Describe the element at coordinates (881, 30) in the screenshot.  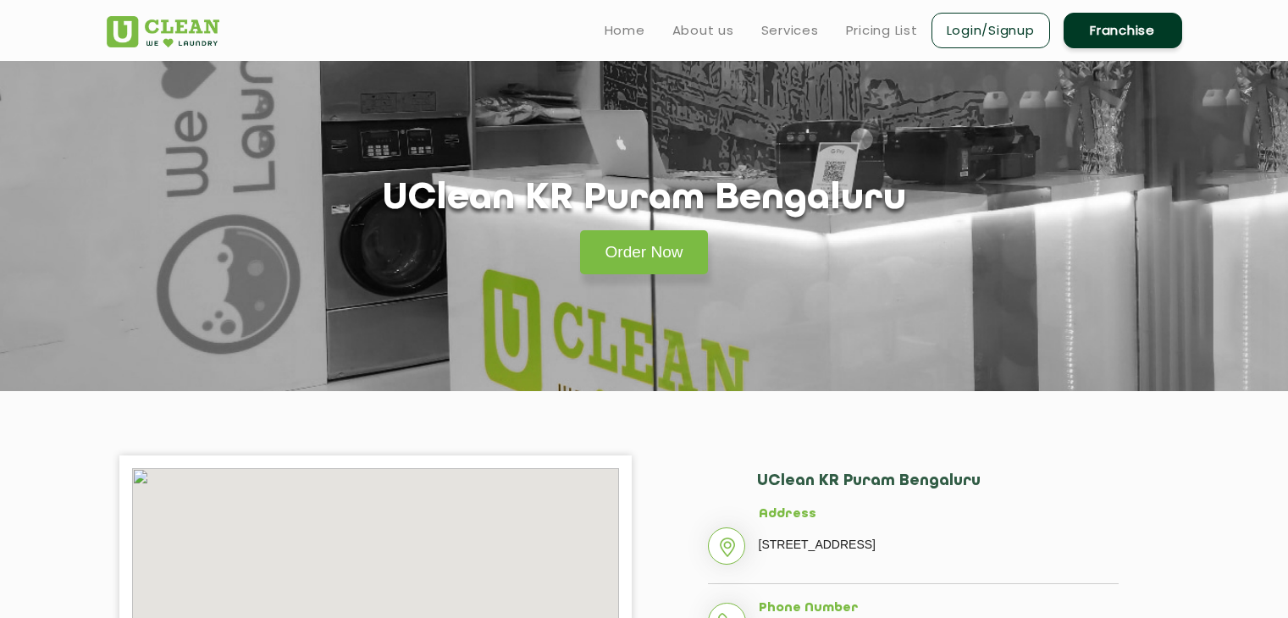
I see `a: Pricing List` at that location.